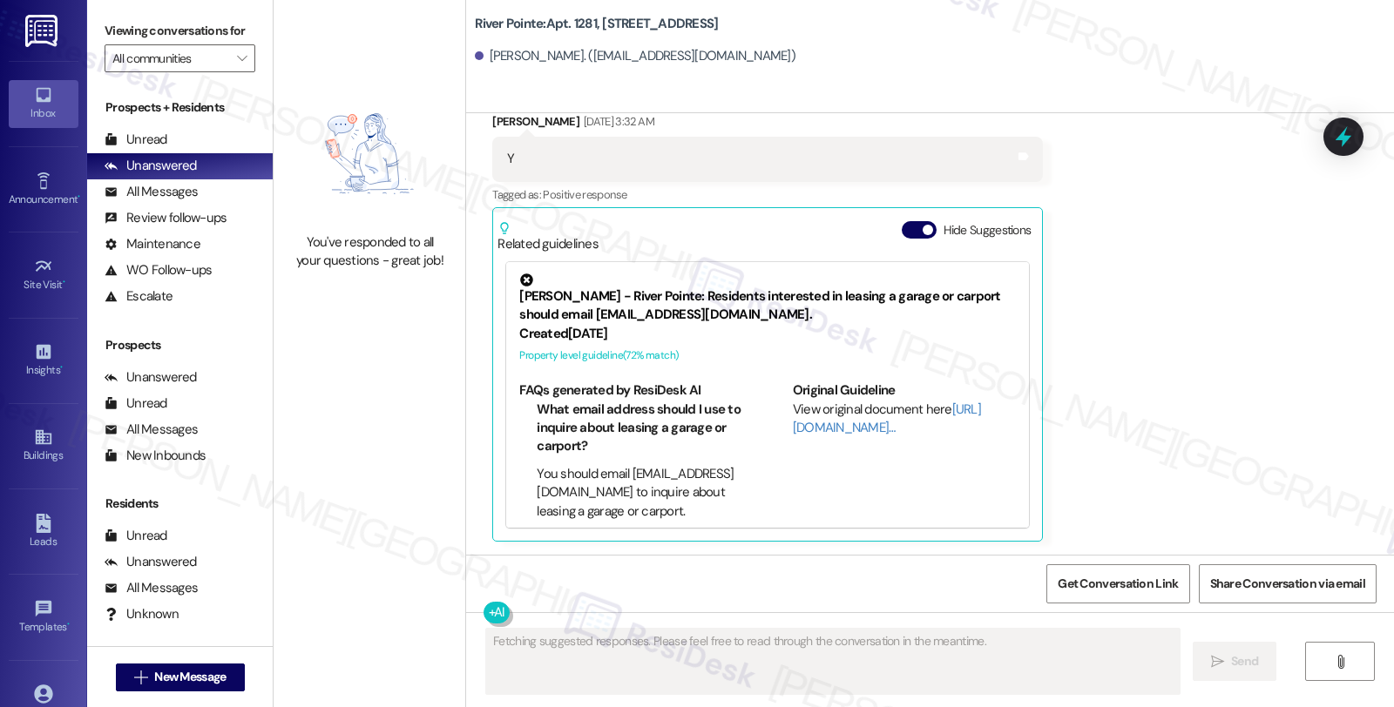 The height and width of the screenshot is (707, 1394). I want to click on button: Share Conversation via email, so click(1287, 584).